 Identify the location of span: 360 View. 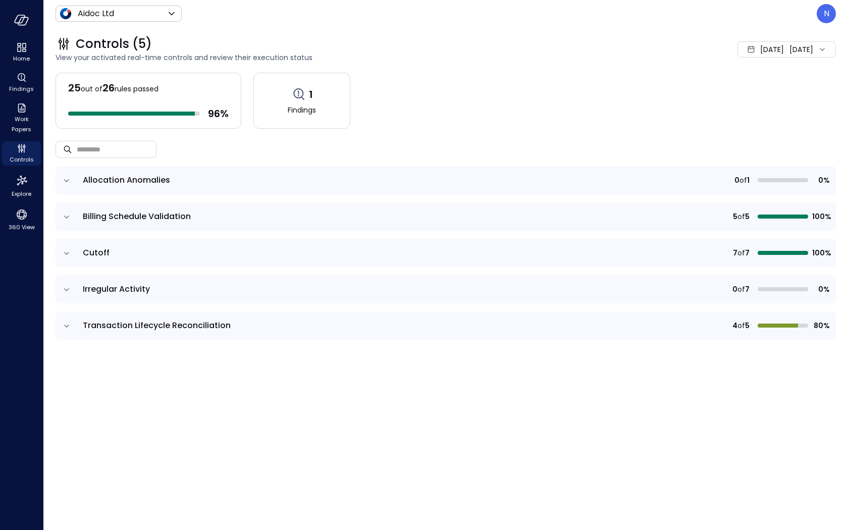
(22, 227).